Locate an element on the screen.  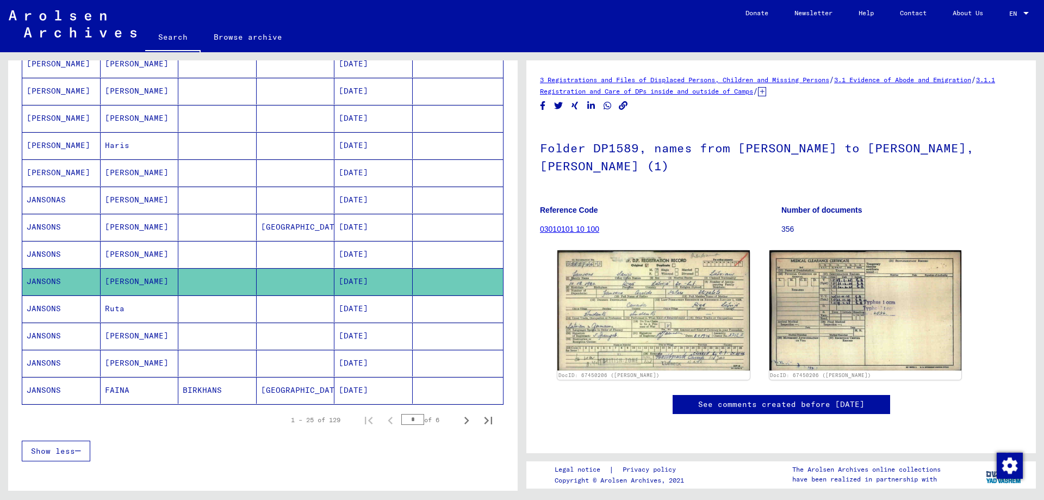
p: 356 is located at coordinates (902, 229).